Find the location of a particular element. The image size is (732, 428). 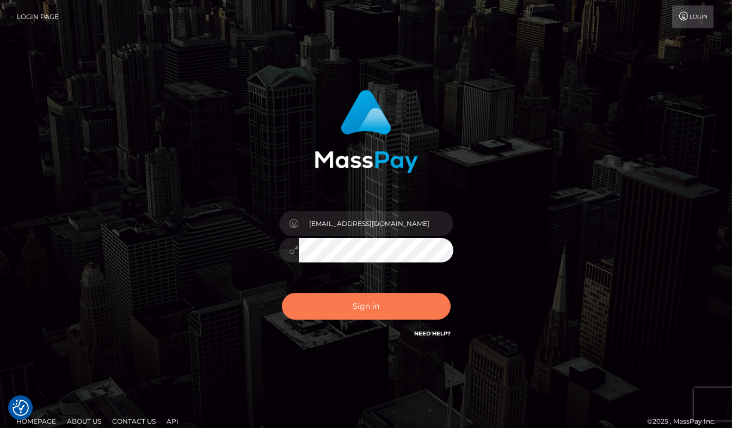

button: Sign in is located at coordinates (367, 306).